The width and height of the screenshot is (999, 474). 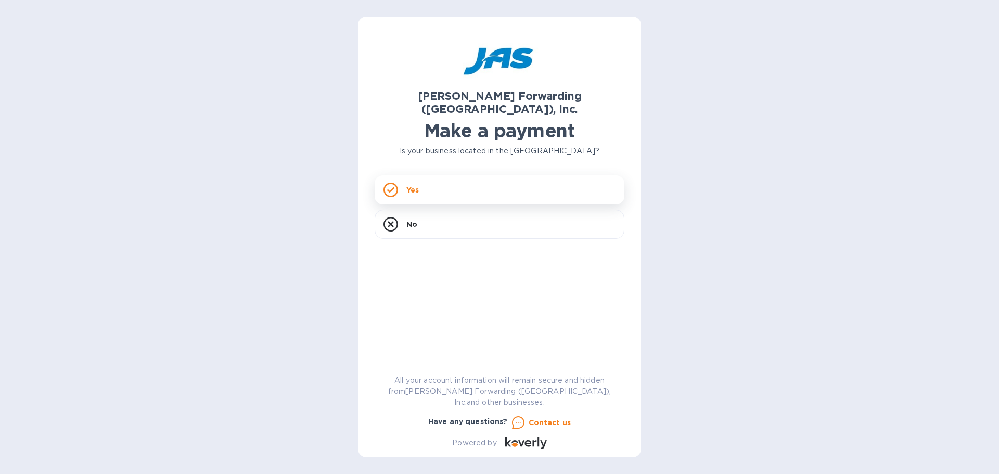 What do you see at coordinates (500, 131) in the screenshot?
I see `h1: Make a payment` at bounding box center [500, 131].